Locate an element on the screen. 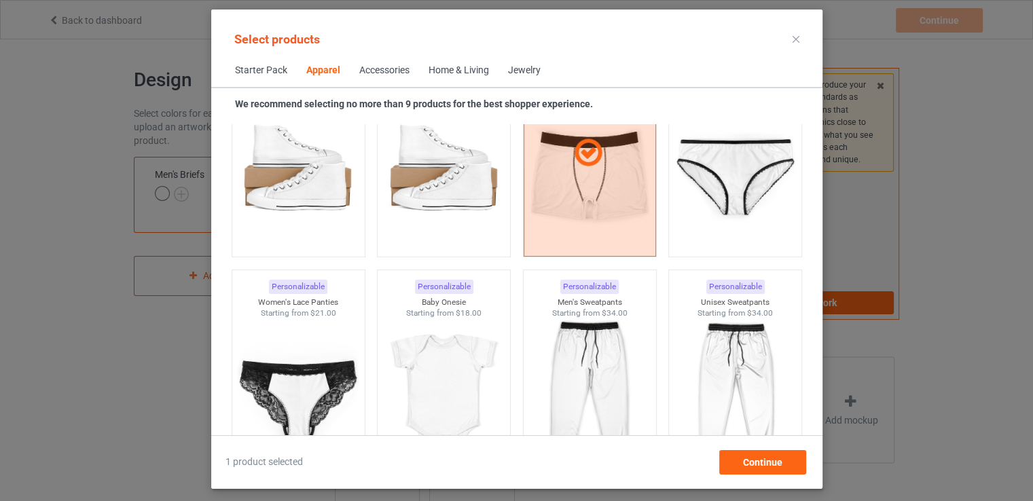  div: Home & Living is located at coordinates (458, 71).